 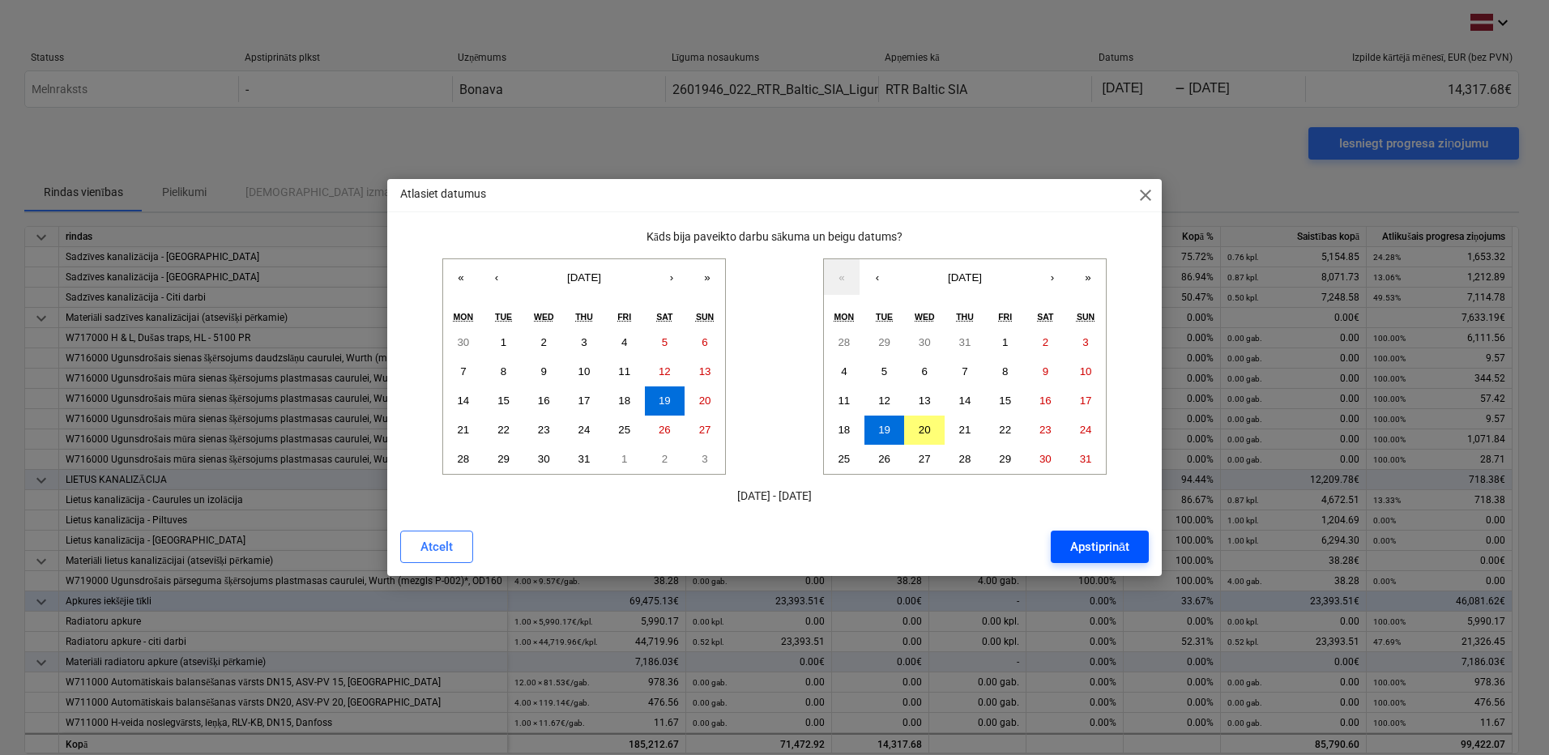 I want to click on button: 10 August 2025, so click(x=1086, y=372).